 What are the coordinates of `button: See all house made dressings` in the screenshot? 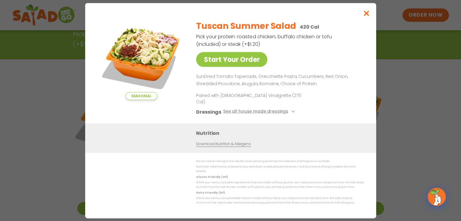 It's located at (260, 112).